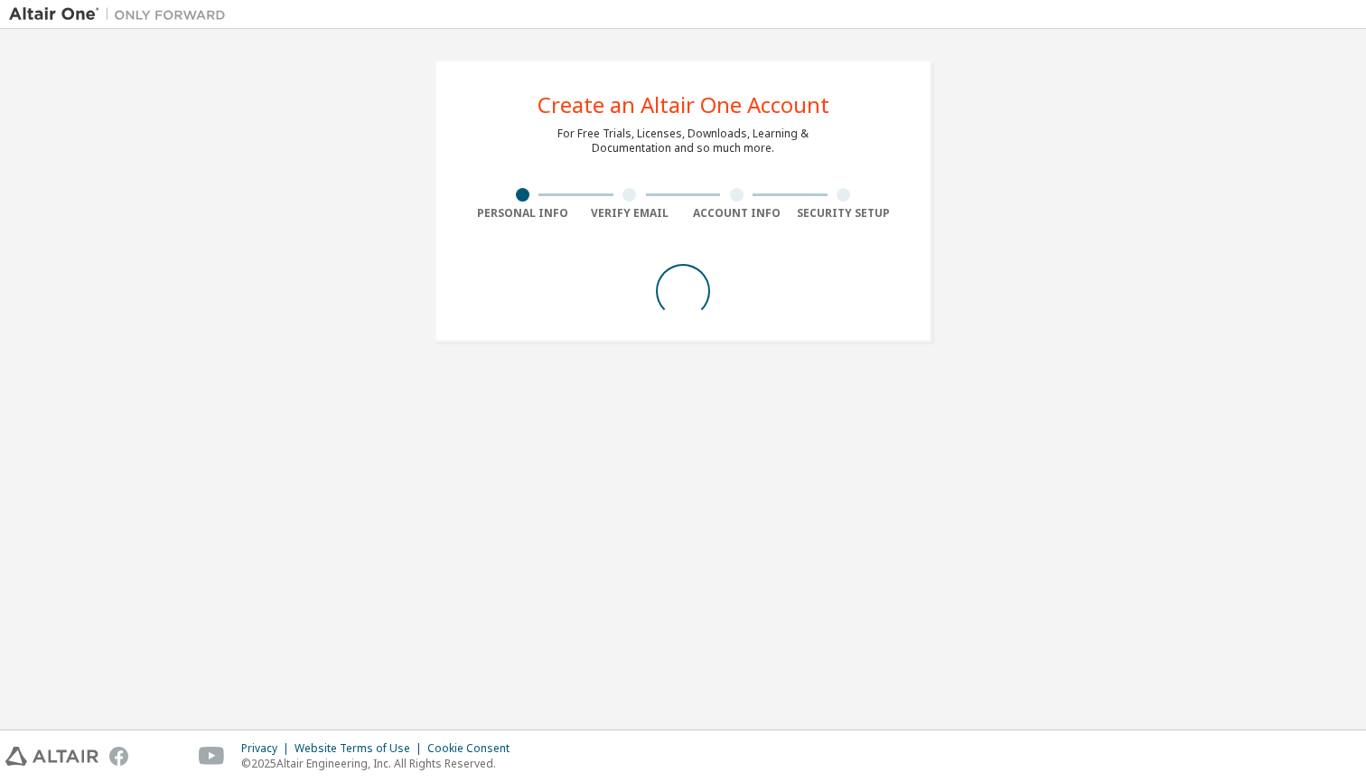 The height and width of the screenshot is (782, 1366). I want to click on div: Privacy, so click(267, 748).